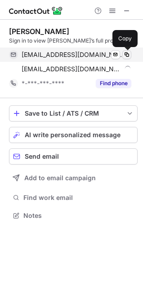 This screenshot has width=143, height=286. What do you see at coordinates (60, 178) in the screenshot?
I see `span: Add to email campaign` at bounding box center [60, 178].